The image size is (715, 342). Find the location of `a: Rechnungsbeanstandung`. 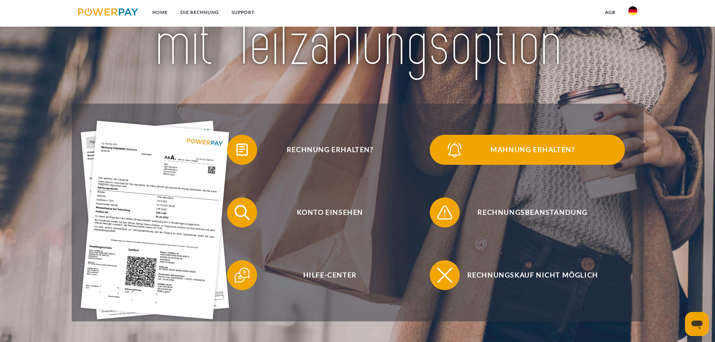

a: Rechnungsbeanstandung is located at coordinates (527, 212).